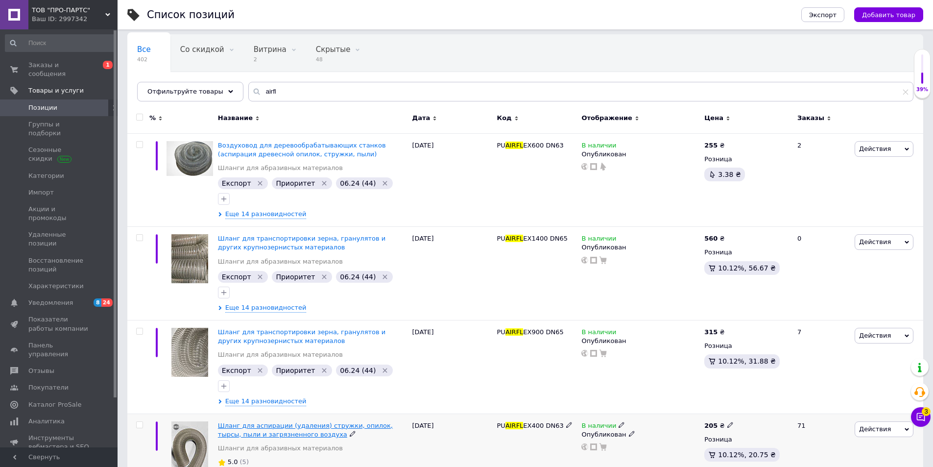  I want to click on span: Шланг для аспирации (удаления) стружки, опилок, тырсы, пыли и загрязненного воздуха, so click(305, 429).